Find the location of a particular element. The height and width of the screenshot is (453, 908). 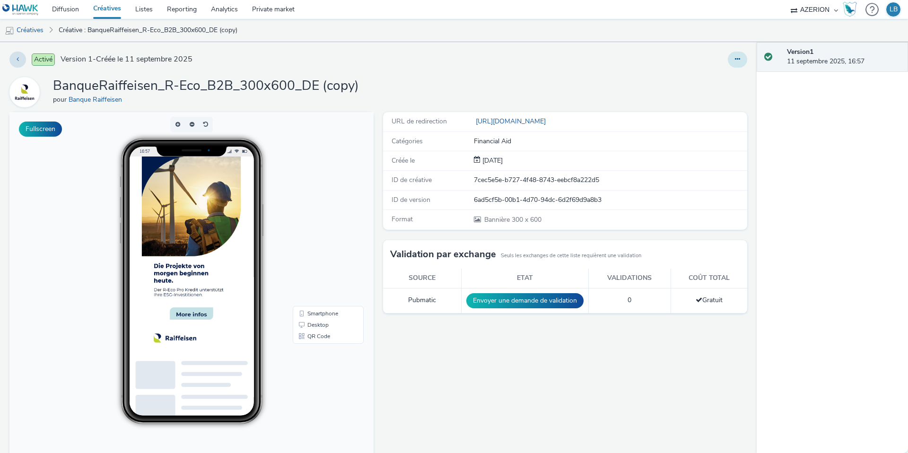

th: Etat is located at coordinates (524, 278).